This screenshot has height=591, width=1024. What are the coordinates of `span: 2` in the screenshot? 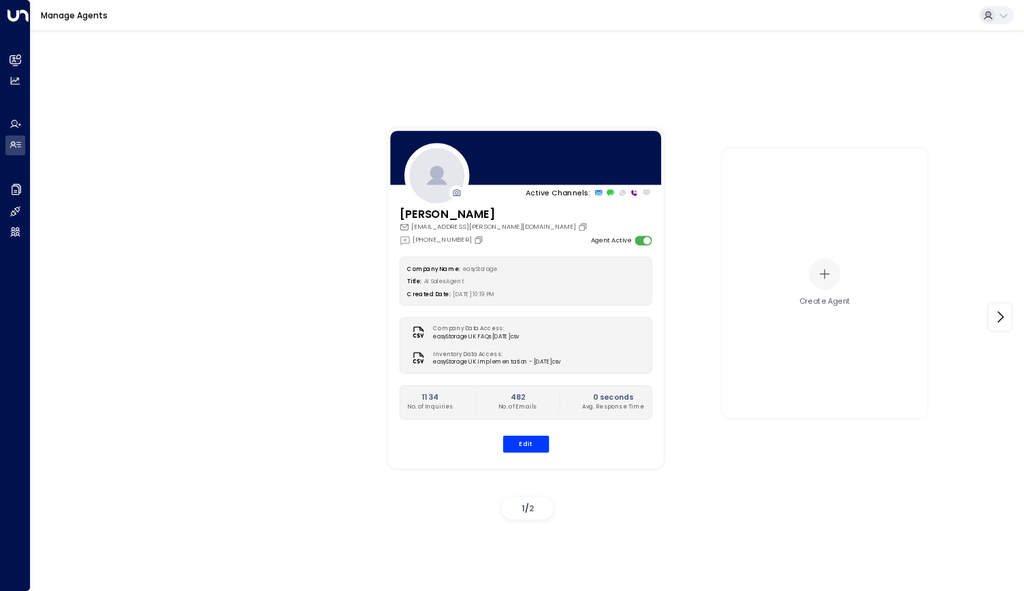 It's located at (531, 508).